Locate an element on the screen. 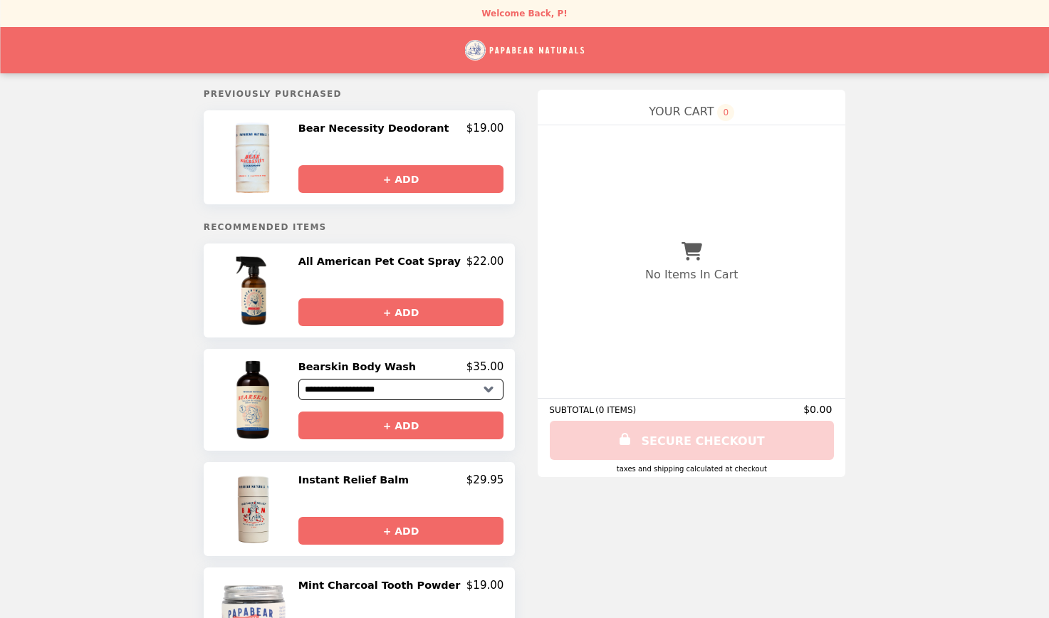 The width and height of the screenshot is (1049, 618). h2: Bearskin Body Wash is located at coordinates (360, 367).